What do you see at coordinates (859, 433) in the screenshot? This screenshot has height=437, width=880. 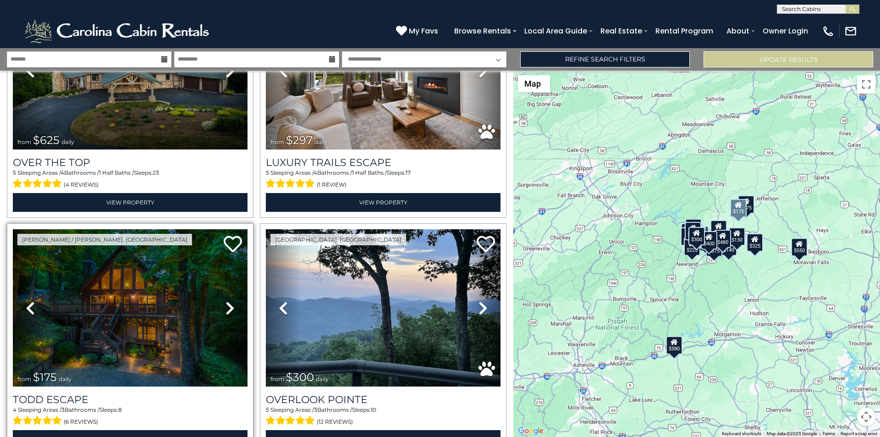 I see `a: Report a map error` at bounding box center [859, 433].